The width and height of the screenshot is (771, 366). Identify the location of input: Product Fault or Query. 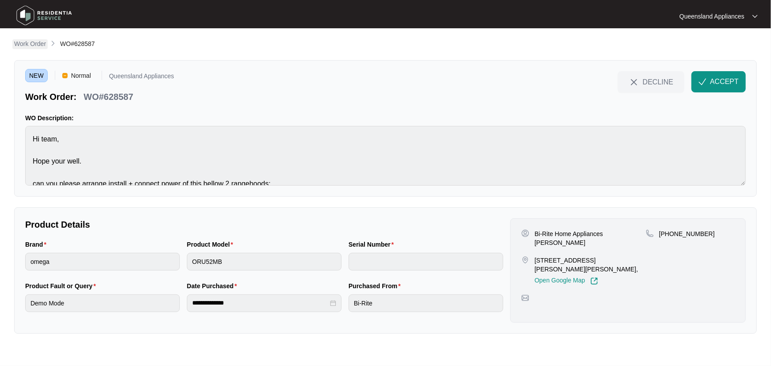
(102, 303).